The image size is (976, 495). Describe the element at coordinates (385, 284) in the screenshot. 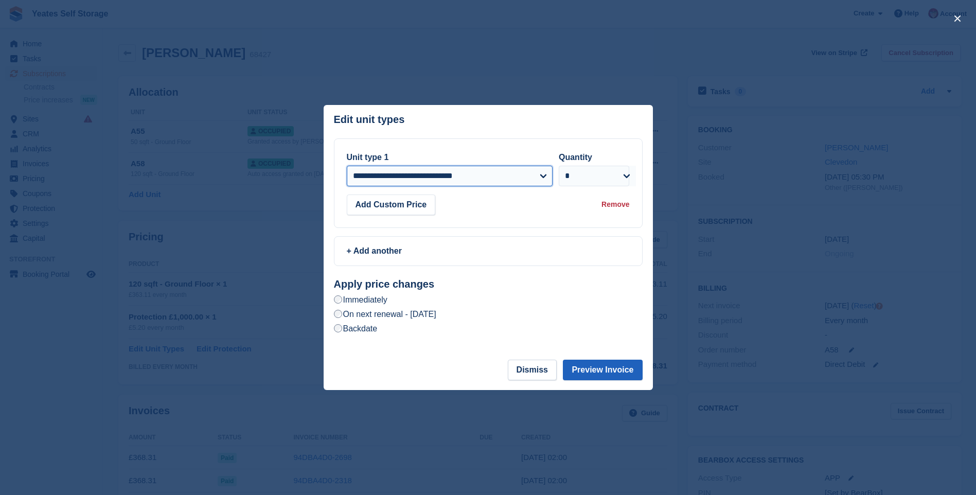

I see `strong: Apply price changes` at that location.